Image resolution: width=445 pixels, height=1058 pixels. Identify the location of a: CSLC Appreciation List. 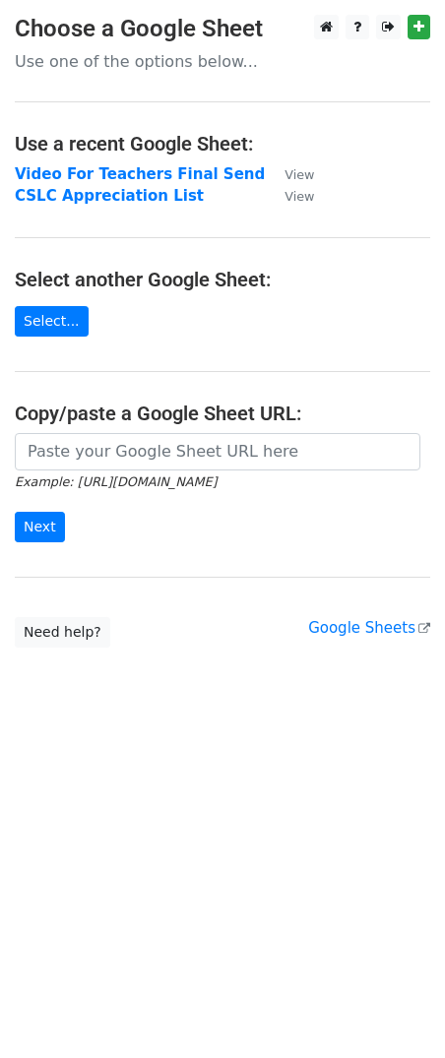
(109, 196).